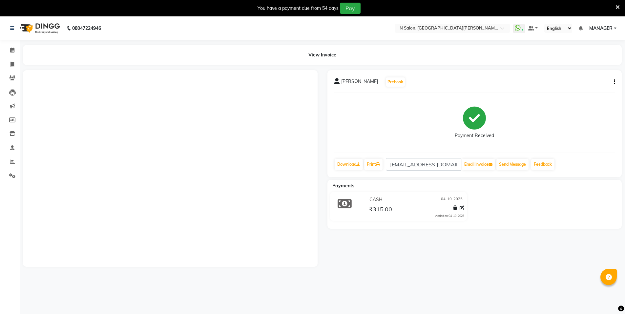 The height and width of the screenshot is (314, 625). Describe the element at coordinates (322, 55) in the screenshot. I see `div: View Invoice` at that location.